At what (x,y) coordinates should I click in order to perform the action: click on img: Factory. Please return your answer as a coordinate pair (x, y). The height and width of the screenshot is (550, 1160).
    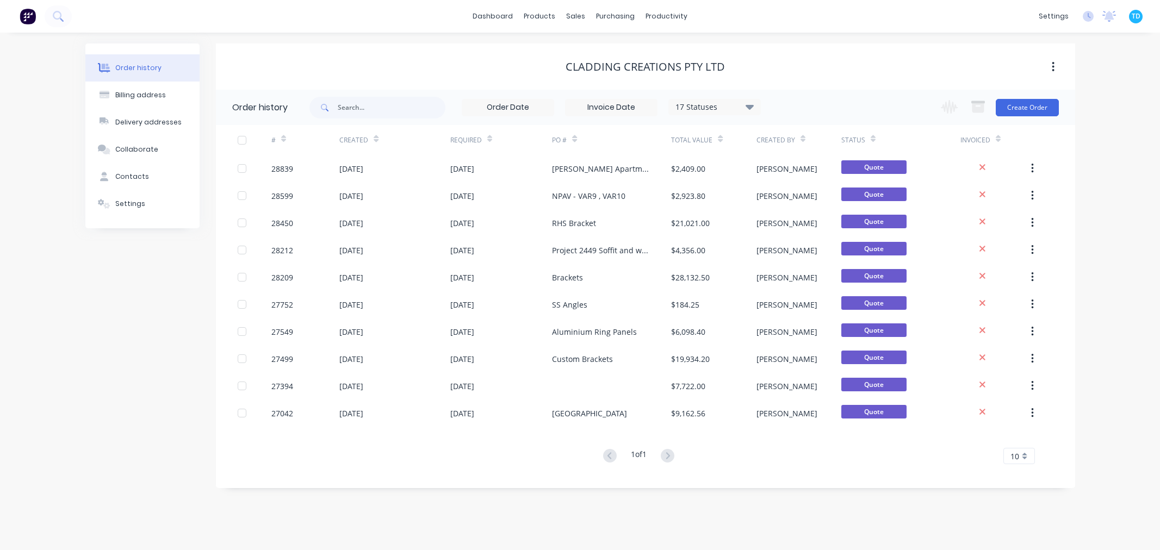
    Looking at the image, I should click on (28, 16).